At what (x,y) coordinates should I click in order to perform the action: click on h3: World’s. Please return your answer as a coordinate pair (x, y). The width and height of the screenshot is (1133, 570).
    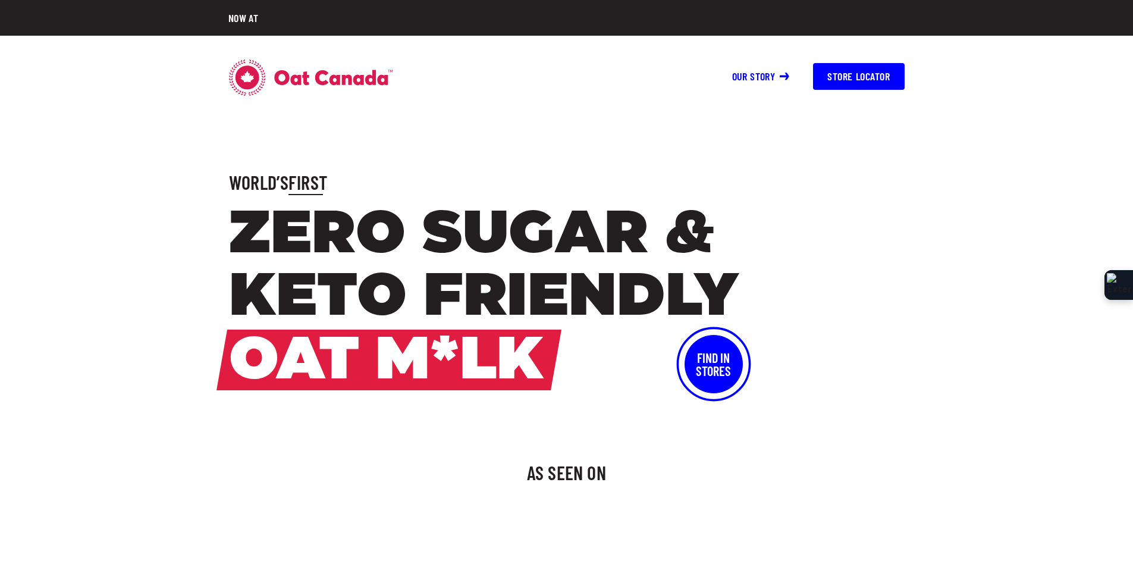
    Looking at the image, I should click on (567, 182).